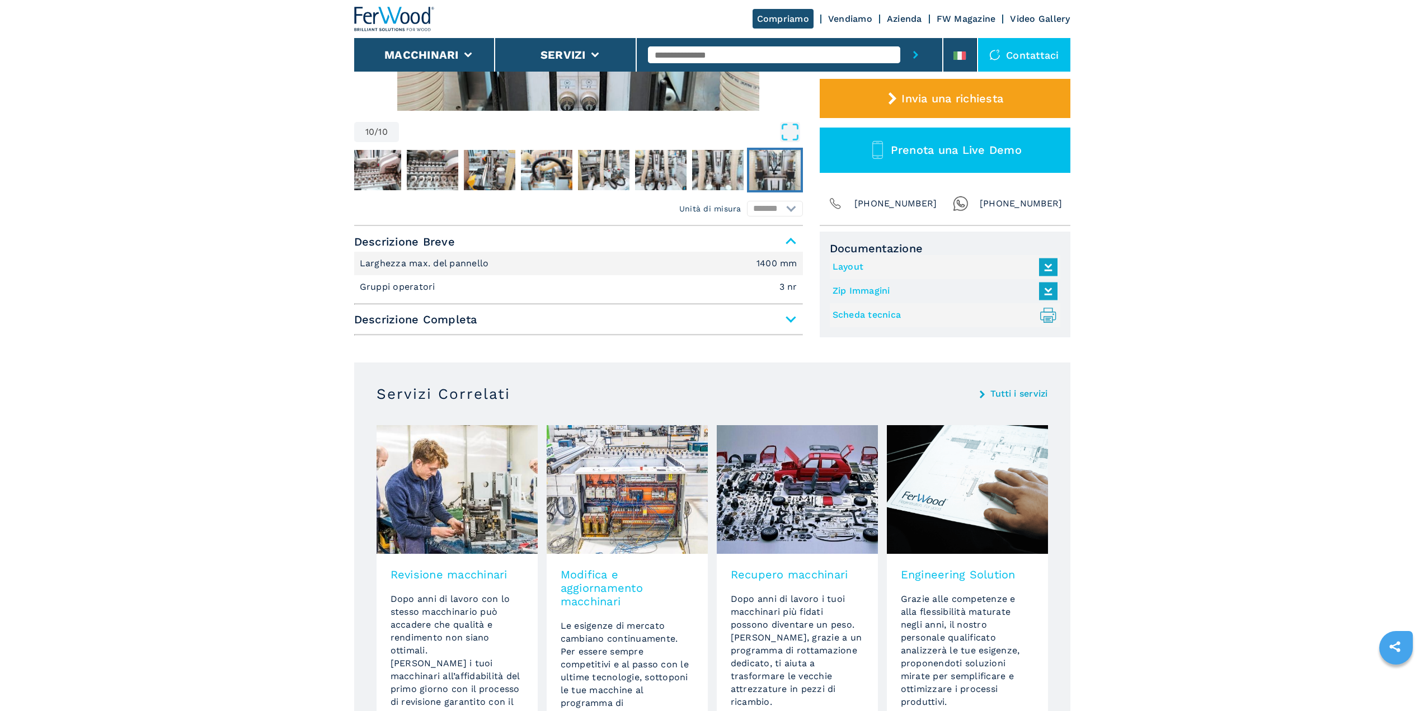  Describe the element at coordinates (375, 170) in the screenshot. I see `button: Go to Slide 3` at that location.